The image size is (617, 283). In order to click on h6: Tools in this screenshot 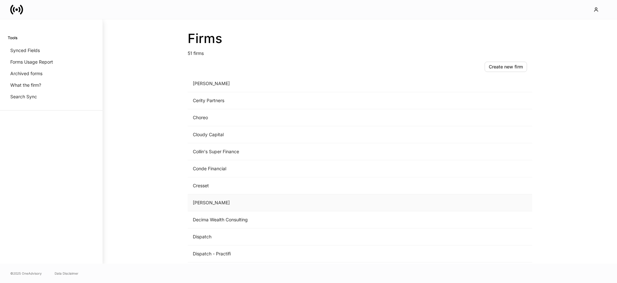, I will do `click(13, 38)`.